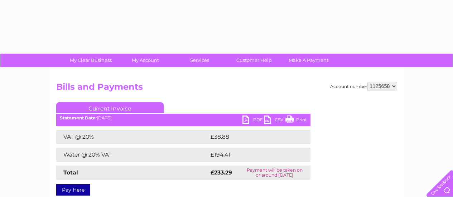 The height and width of the screenshot is (197, 453). What do you see at coordinates (275, 121) in the screenshot?
I see `a: CSV` at bounding box center [275, 121].